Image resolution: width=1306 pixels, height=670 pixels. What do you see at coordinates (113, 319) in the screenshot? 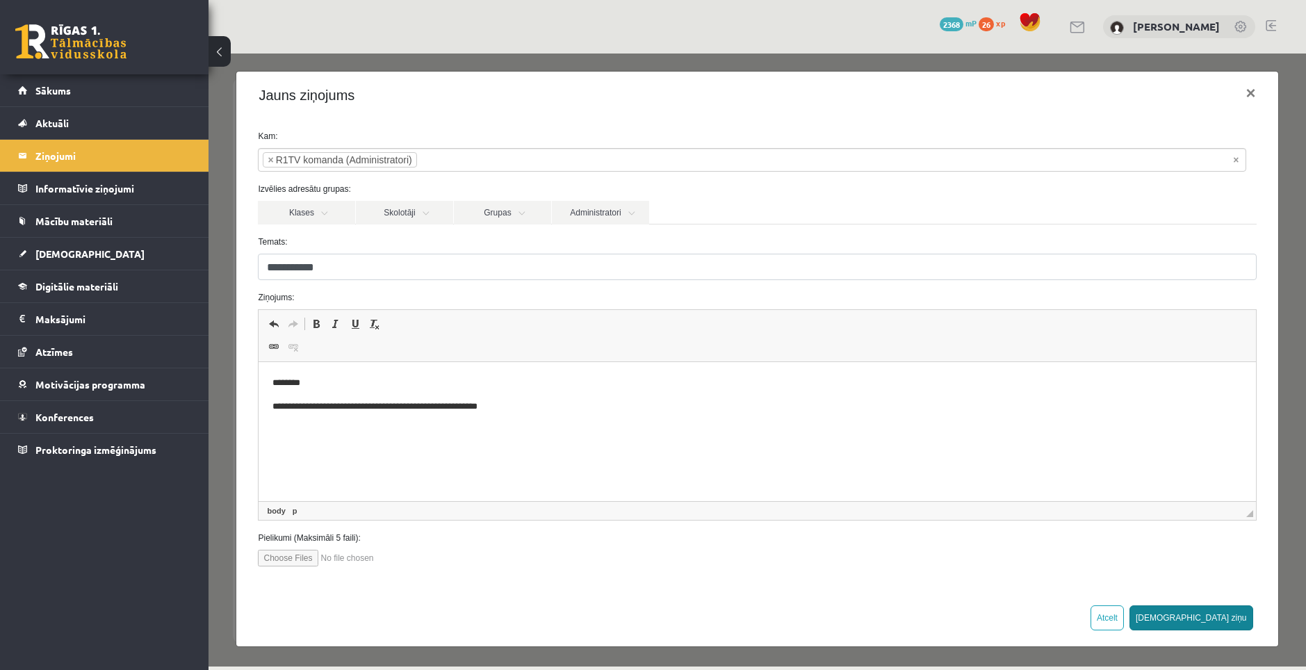
I see `legend: Maksājumi` at bounding box center [113, 319].